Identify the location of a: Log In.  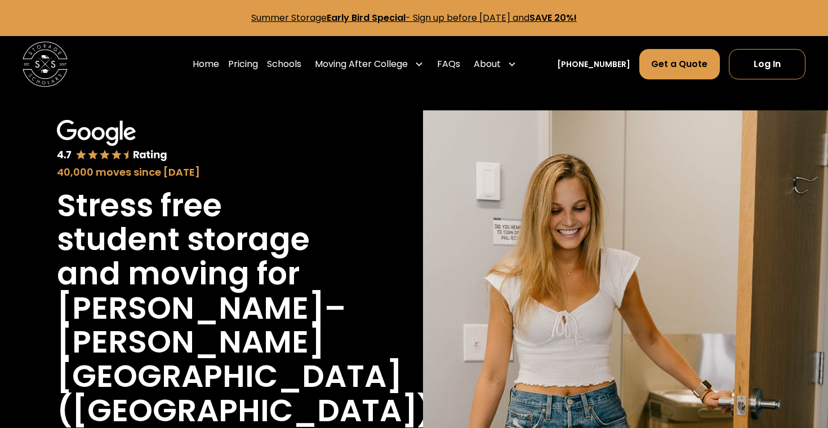
(767, 64).